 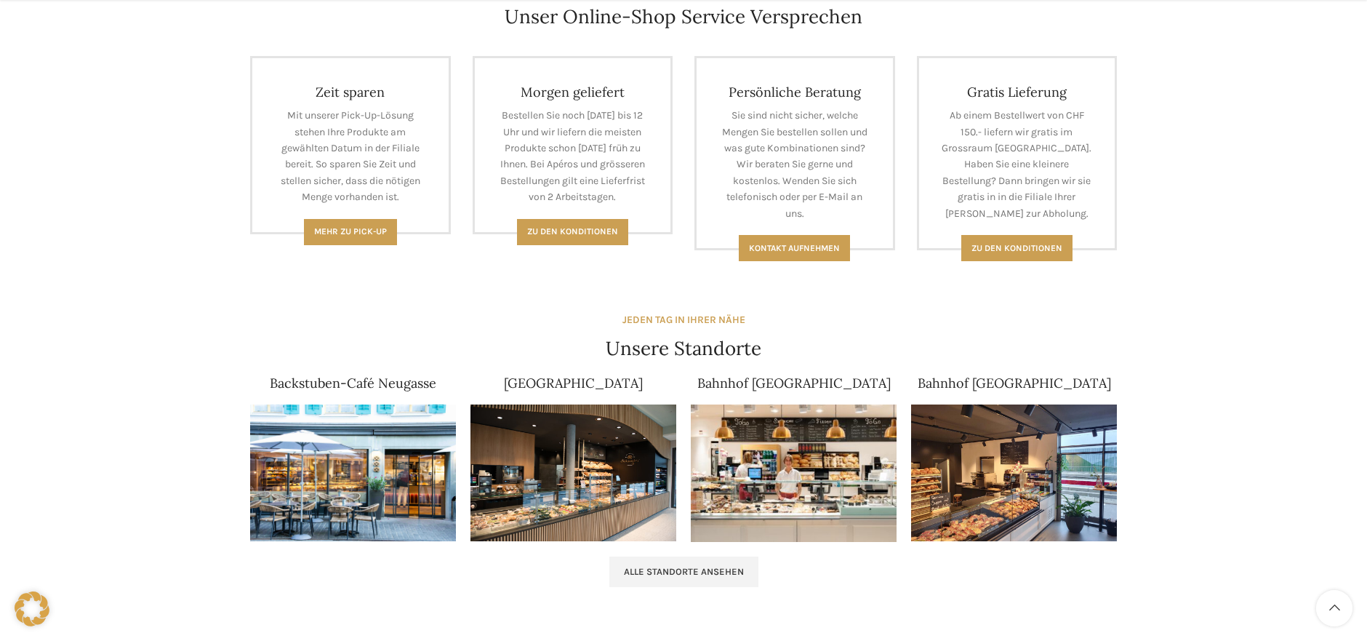 I want to click on a: Scroll to top button, so click(x=1334, y=608).